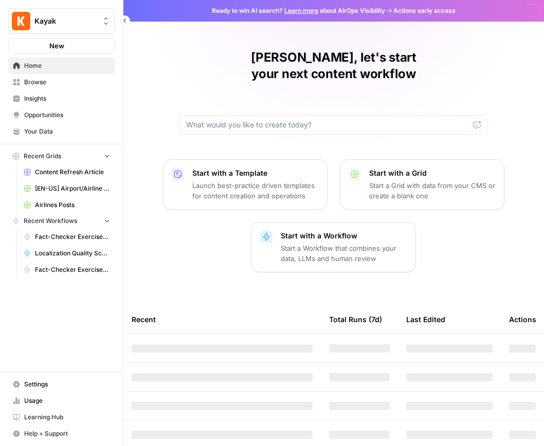 The image size is (544, 446). Describe the element at coordinates (72, 270) in the screenshot. I see `span: Fact-Checker Exercises (Niamh)` at that location.